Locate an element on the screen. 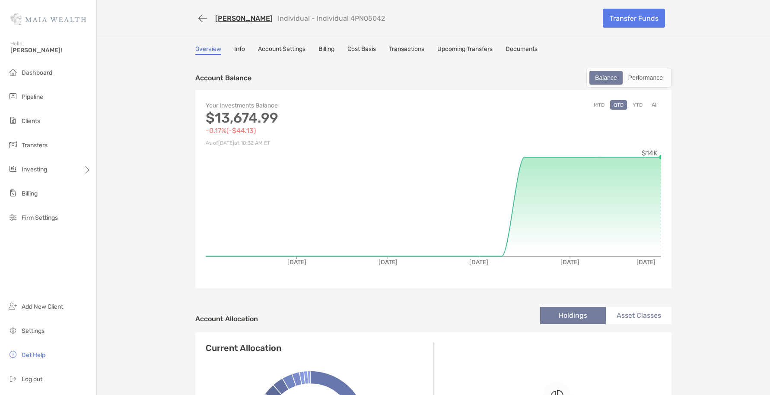  a: Cost Basis is located at coordinates (362, 50).